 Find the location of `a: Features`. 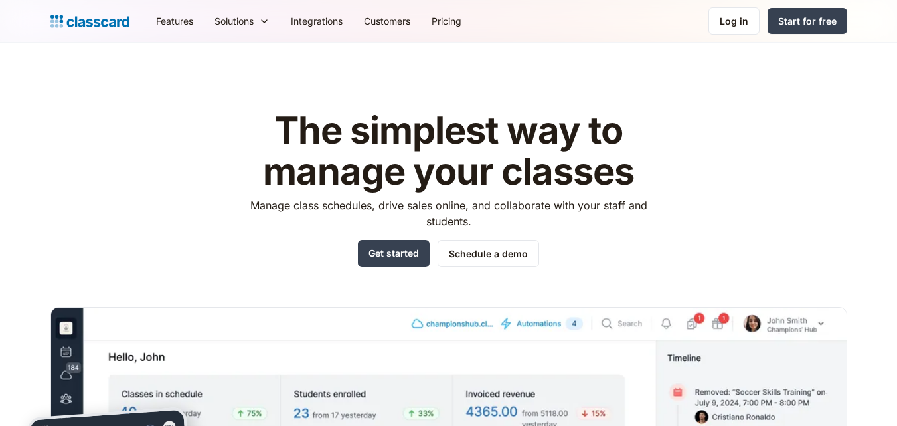

a: Features is located at coordinates (175, 21).